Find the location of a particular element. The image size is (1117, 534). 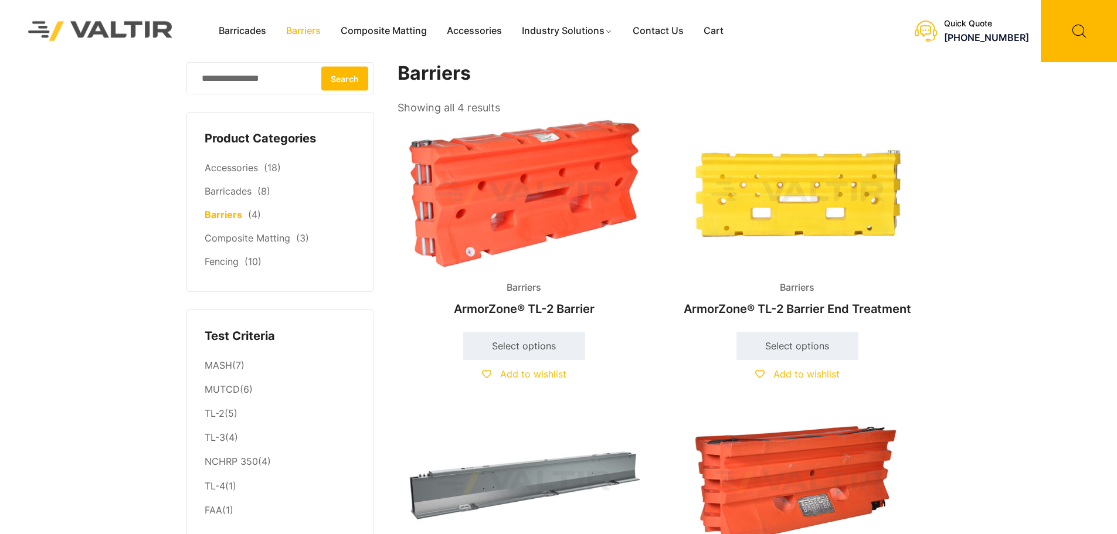

a: FAA is located at coordinates (213, 510).